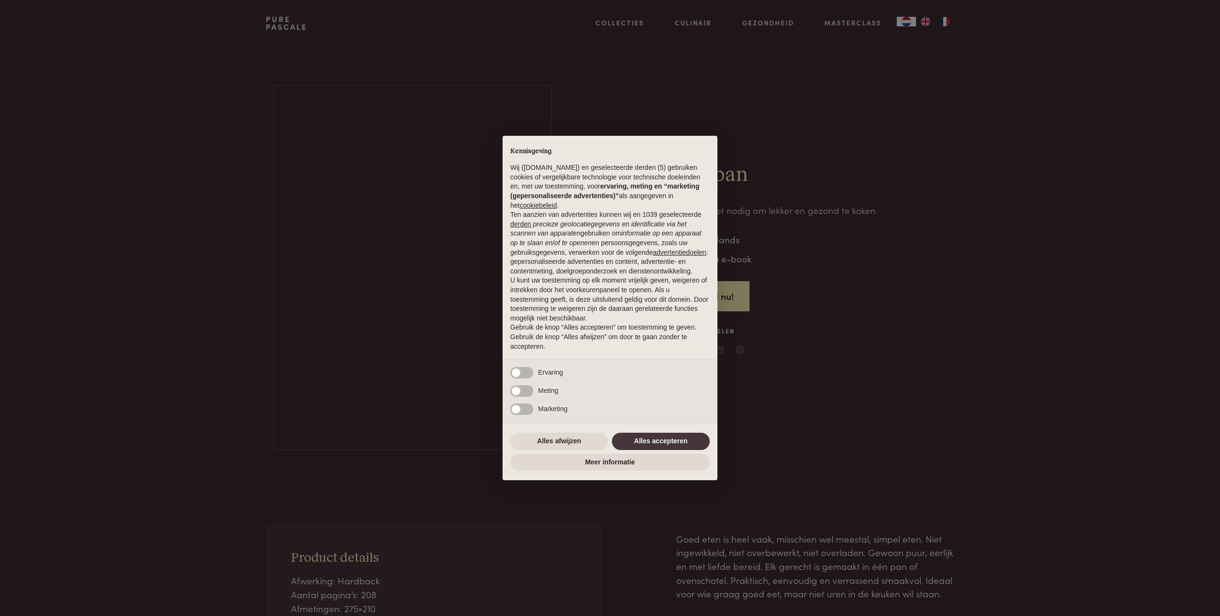 This screenshot has height=616, width=1220. What do you see at coordinates (521, 225) in the screenshot?
I see `button: derden` at bounding box center [521, 225].